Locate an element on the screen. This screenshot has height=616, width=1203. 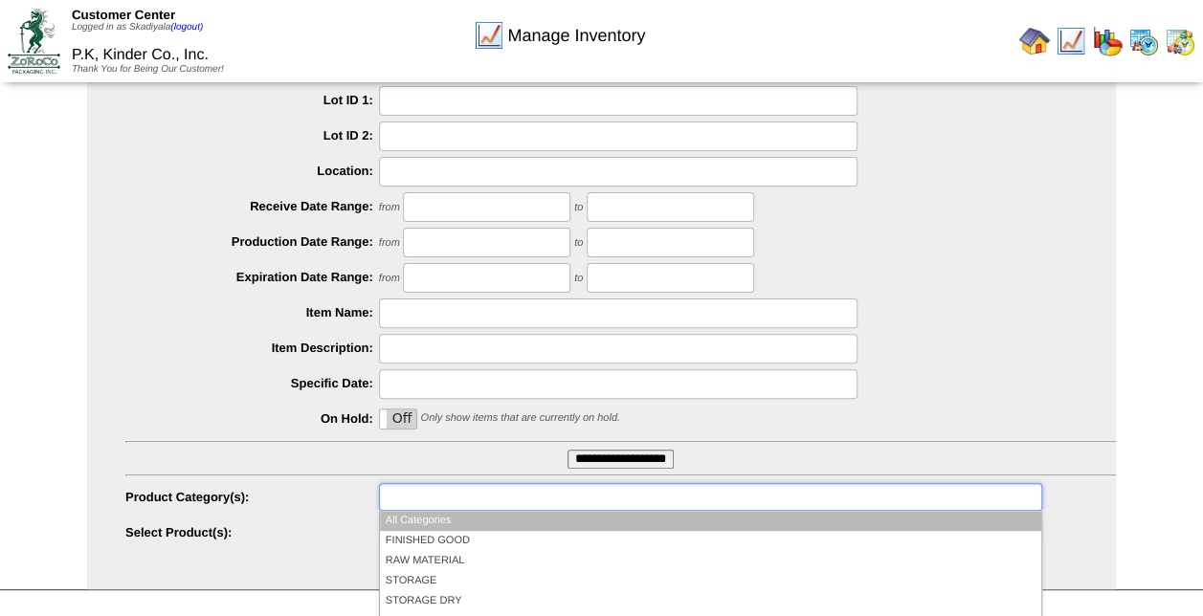
label: Off is located at coordinates (398, 419).